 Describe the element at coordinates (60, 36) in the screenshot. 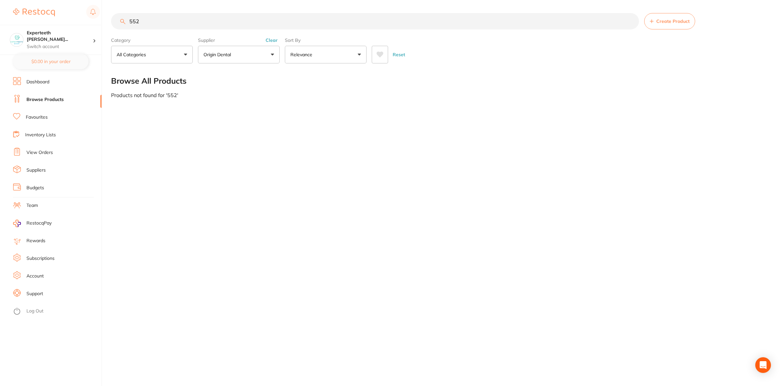

I see `h4: Experteeth Eastwood West` at that location.